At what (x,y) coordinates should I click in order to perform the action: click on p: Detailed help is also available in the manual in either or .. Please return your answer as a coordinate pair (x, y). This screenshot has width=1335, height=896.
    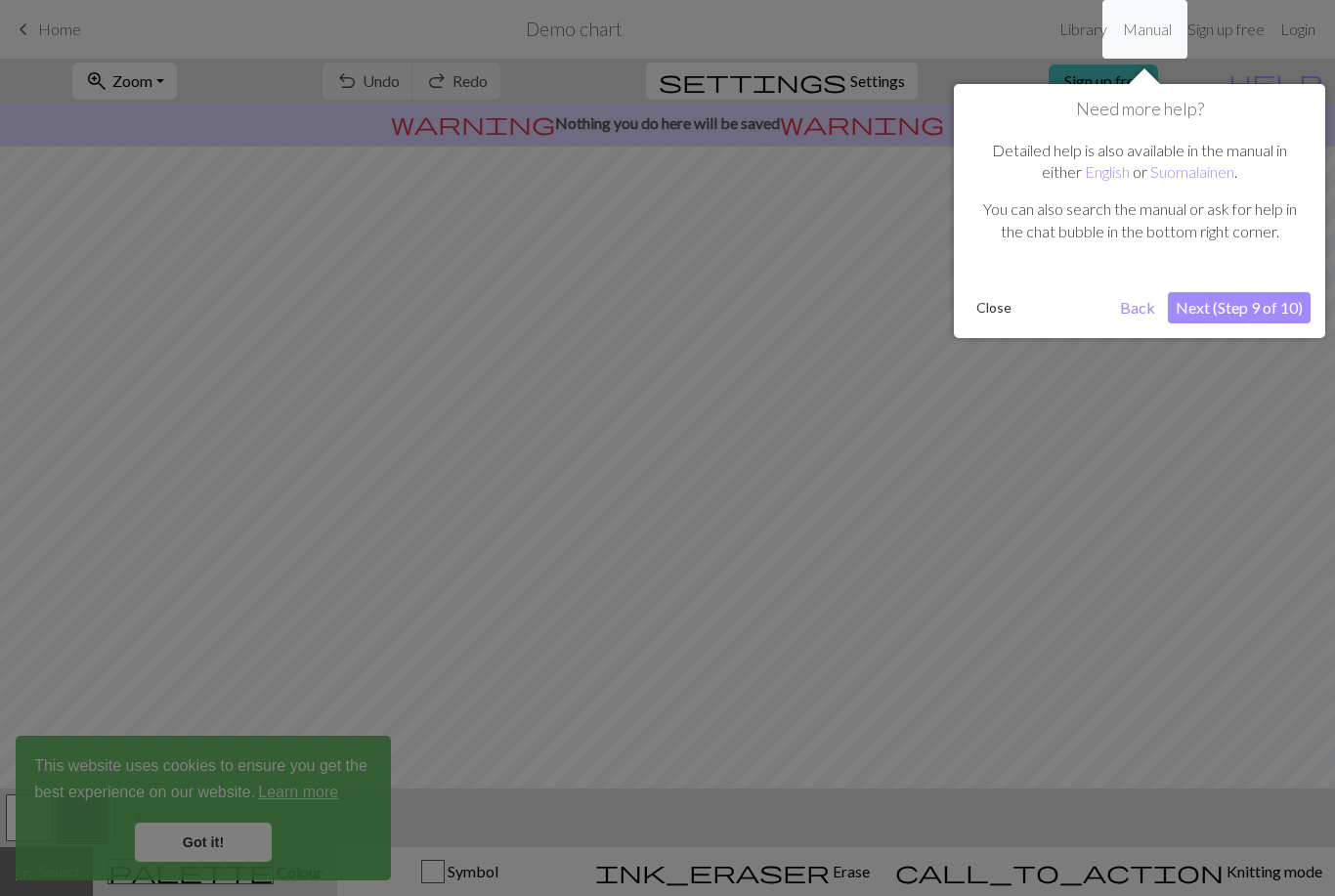
    Looking at the image, I should click on (1140, 161).